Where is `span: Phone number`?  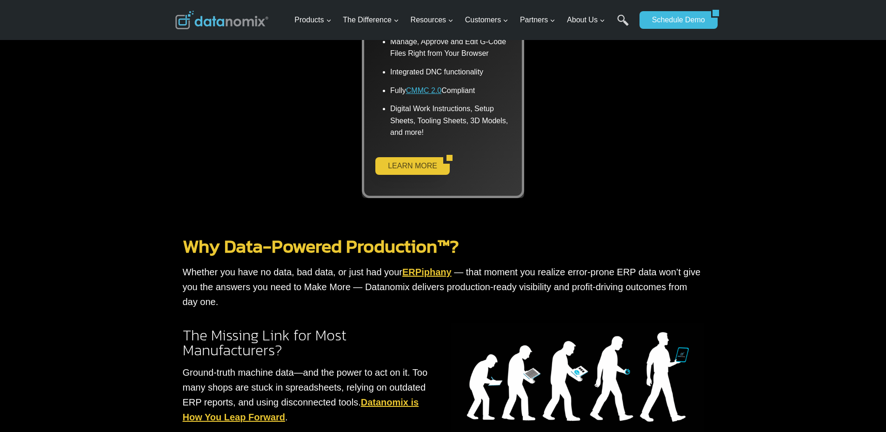
span: Phone number is located at coordinates (230, 43).